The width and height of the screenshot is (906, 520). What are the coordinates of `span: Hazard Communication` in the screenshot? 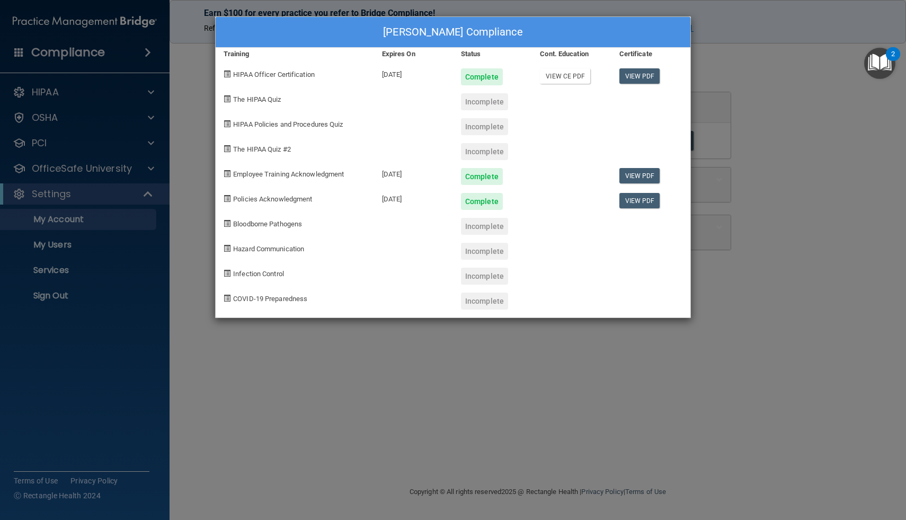 It's located at (269, 248).